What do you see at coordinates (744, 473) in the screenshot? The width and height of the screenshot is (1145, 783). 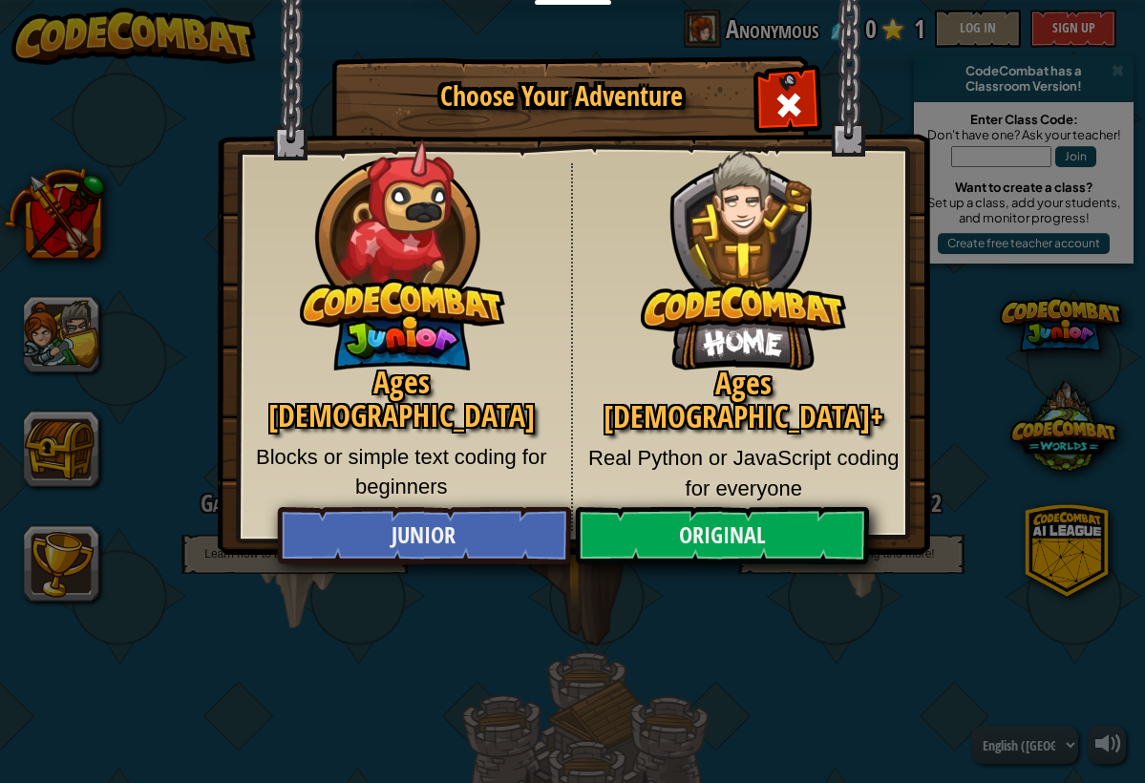 I see `p: Real Python or JavaScript coding for everyone` at bounding box center [744, 473].